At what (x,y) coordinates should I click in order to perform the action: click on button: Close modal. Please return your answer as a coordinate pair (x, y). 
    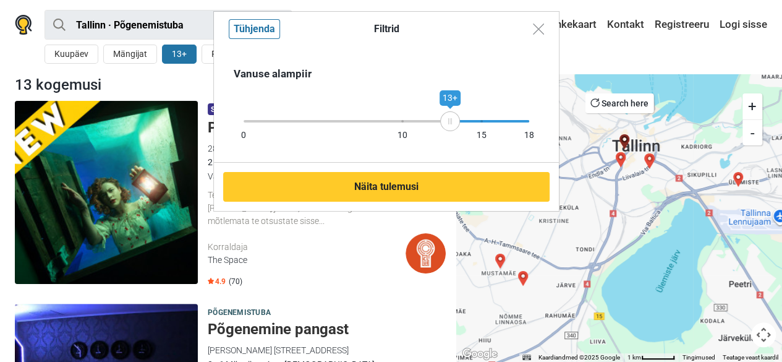
    Looking at the image, I should click on (539, 29).